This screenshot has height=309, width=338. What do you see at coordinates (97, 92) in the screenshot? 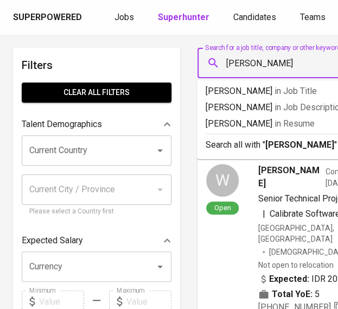
I see `button: Clear All filters` at bounding box center [97, 92].